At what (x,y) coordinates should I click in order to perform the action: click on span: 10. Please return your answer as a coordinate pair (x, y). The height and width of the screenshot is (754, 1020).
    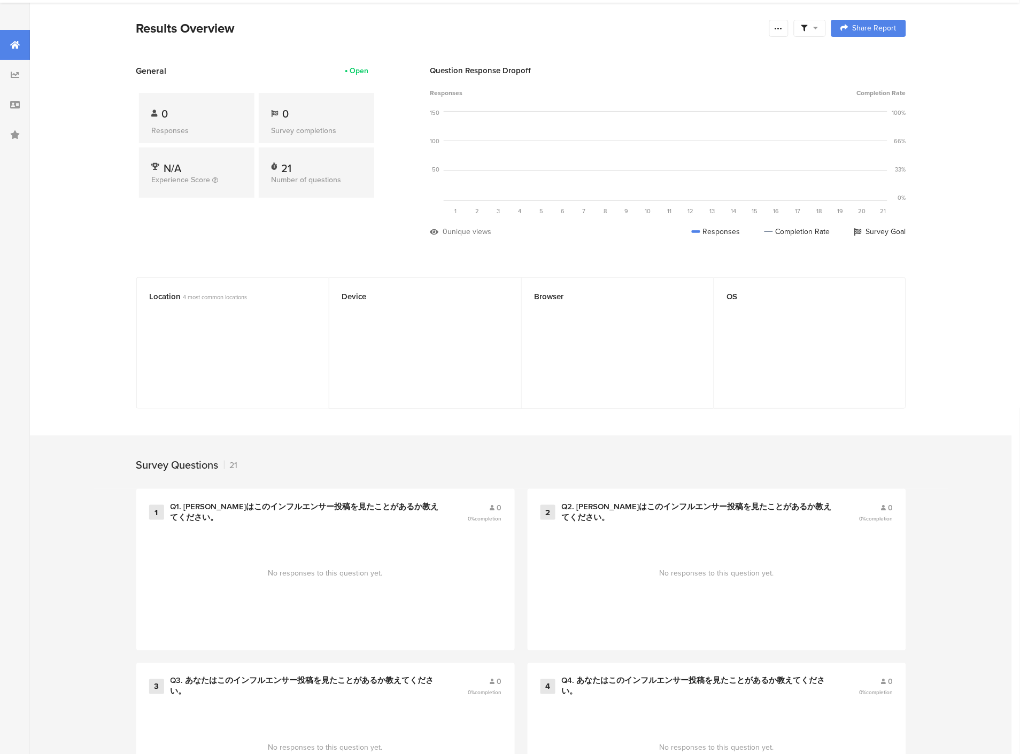
    Looking at the image, I should click on (648, 211).